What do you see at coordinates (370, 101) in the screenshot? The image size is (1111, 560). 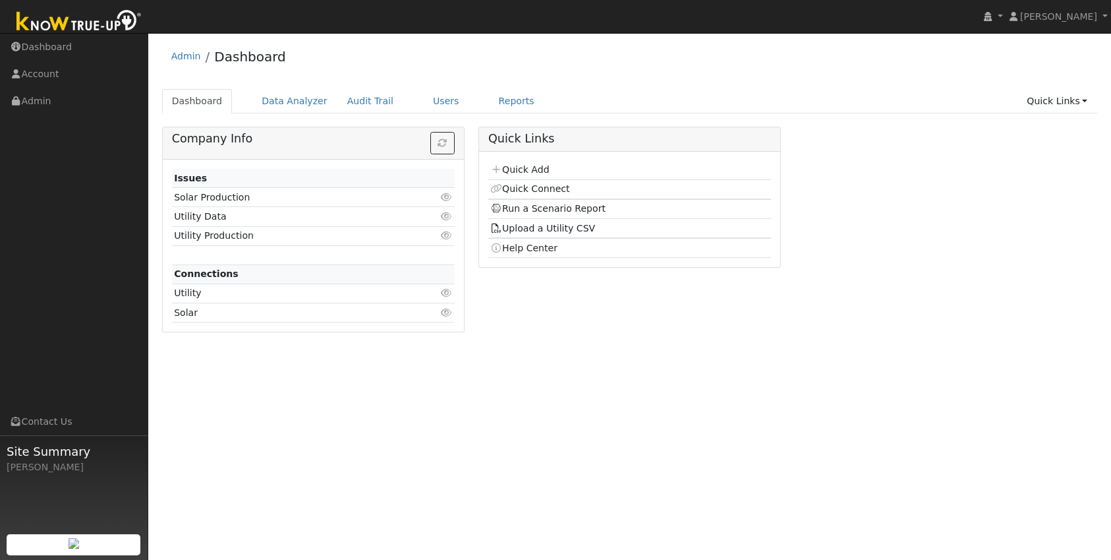 I see `a: Audit Trail` at bounding box center [370, 101].